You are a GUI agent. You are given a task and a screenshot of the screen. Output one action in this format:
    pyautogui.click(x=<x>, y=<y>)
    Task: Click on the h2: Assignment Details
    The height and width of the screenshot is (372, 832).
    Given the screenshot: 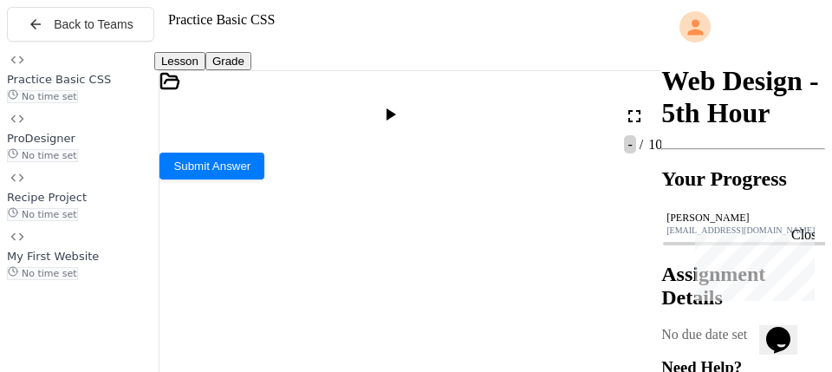 What is the action you would take?
    pyautogui.click(x=743, y=286)
    